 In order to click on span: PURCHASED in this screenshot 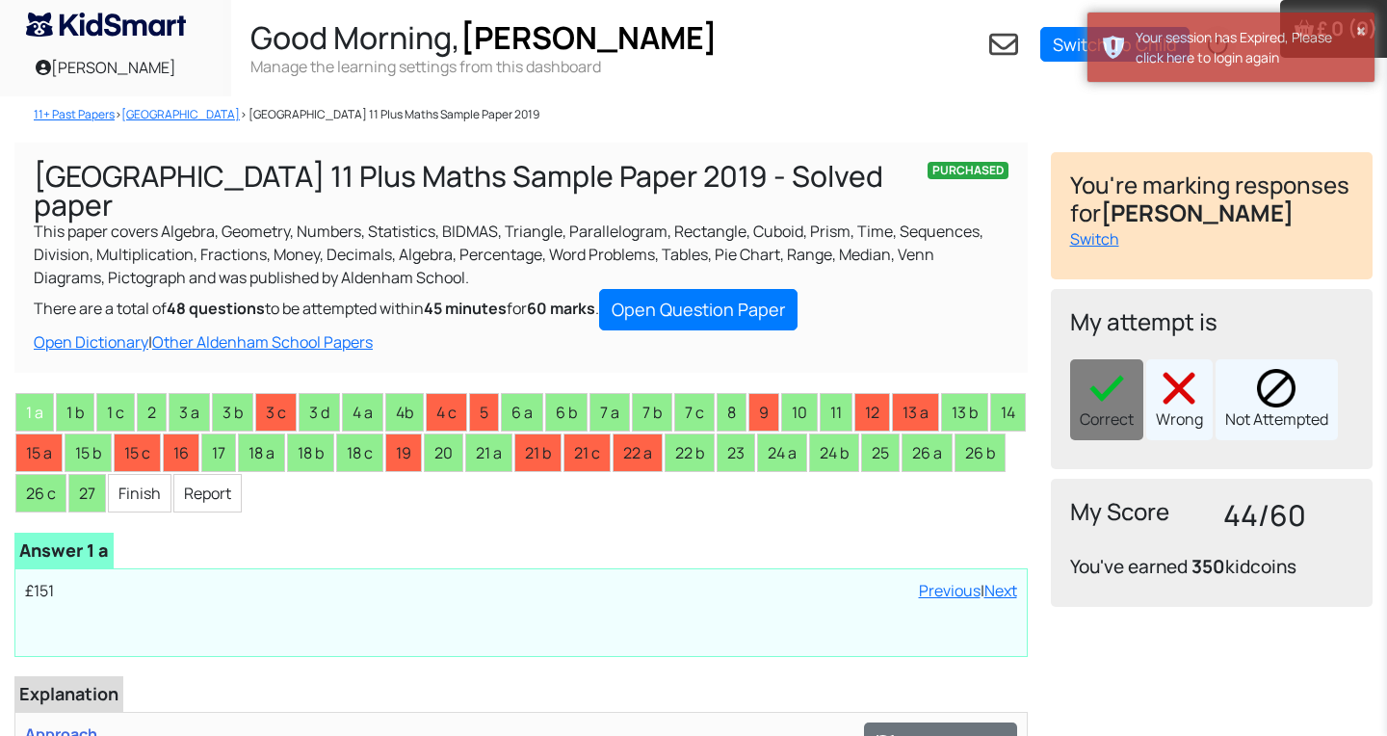, I will do `click(968, 171)`.